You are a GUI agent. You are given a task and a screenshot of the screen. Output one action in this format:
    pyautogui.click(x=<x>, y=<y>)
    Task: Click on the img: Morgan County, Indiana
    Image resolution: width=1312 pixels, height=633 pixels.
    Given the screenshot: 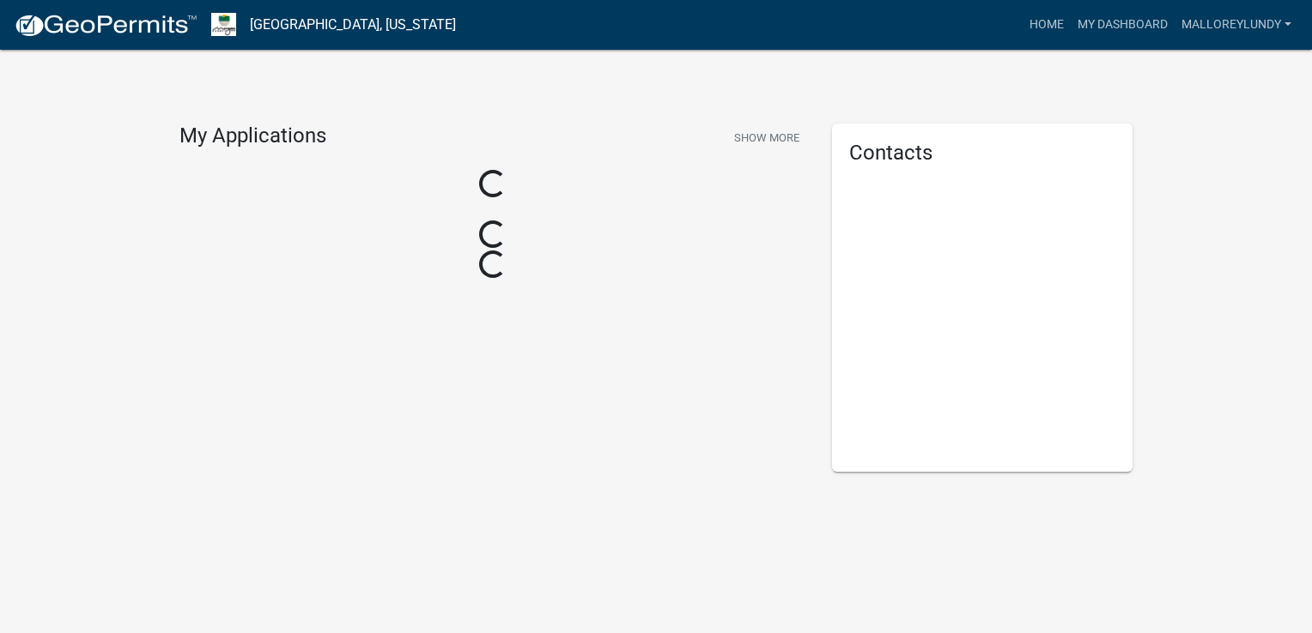 What is the action you would take?
    pyautogui.click(x=223, y=24)
    